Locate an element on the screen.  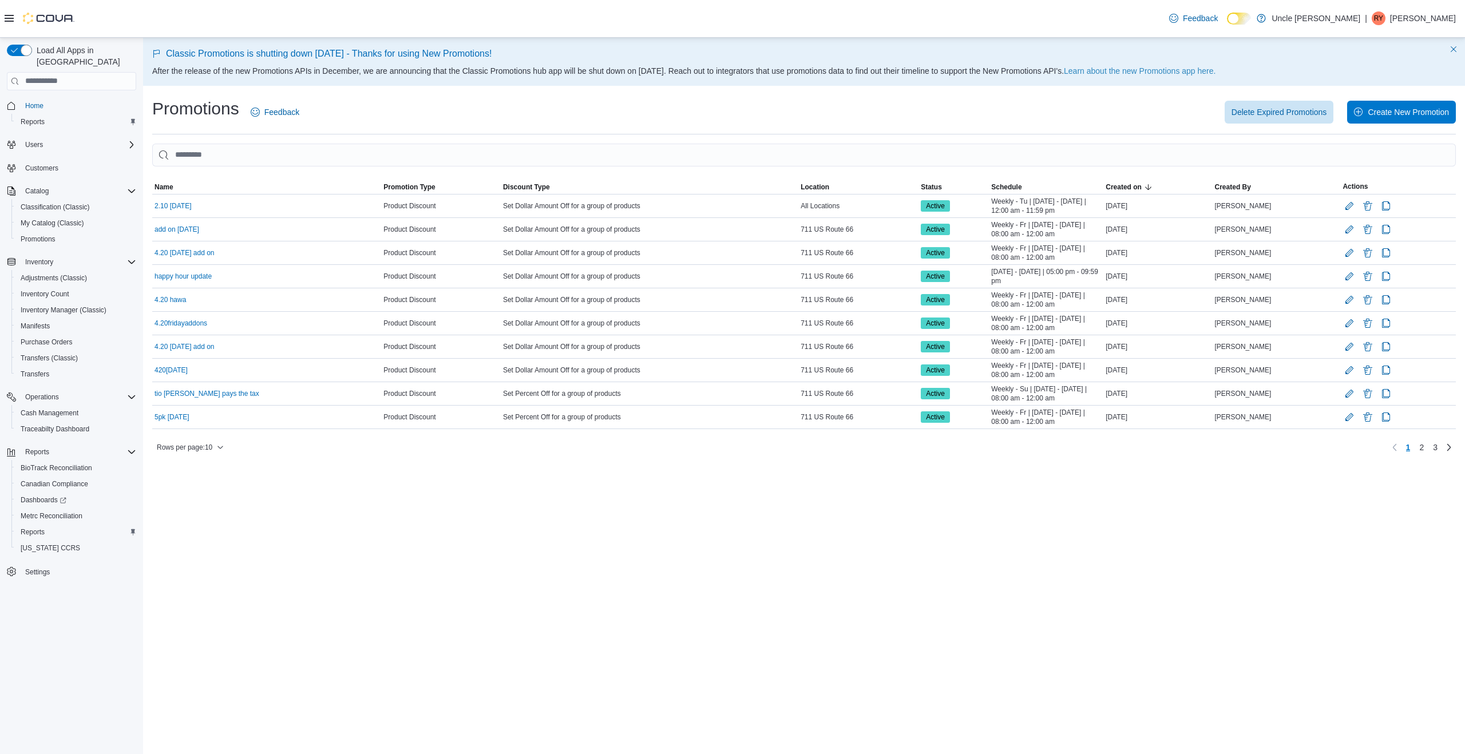
a: Transfers (Classic) is located at coordinates (49, 358).